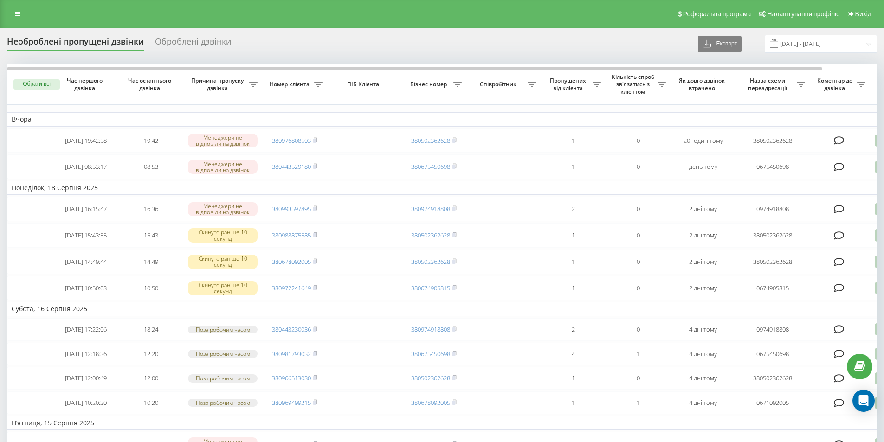 The height and width of the screenshot is (442, 884). What do you see at coordinates (430, 288) in the screenshot?
I see `a: 380674905815` at bounding box center [430, 288].